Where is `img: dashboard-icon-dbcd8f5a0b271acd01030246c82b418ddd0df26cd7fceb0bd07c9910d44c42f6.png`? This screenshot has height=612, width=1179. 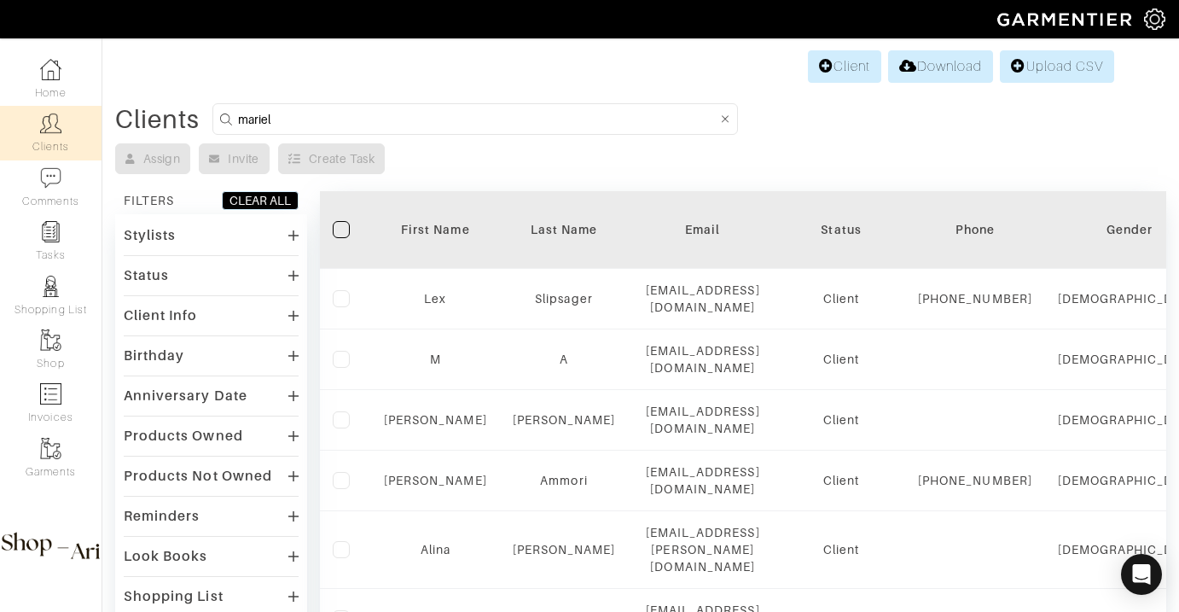
img: dashboard-icon-dbcd8f5a0b271acd01030246c82b418ddd0df26cd7fceb0bd07c9910d44c42f6.png is located at coordinates (50, 69).